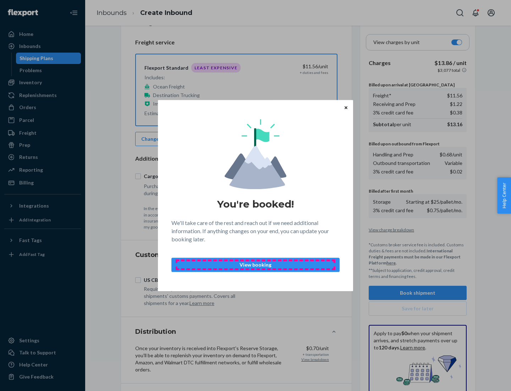 This screenshot has width=511, height=391. Describe the element at coordinates (256, 204) in the screenshot. I see `h1: You're booked!` at that location.